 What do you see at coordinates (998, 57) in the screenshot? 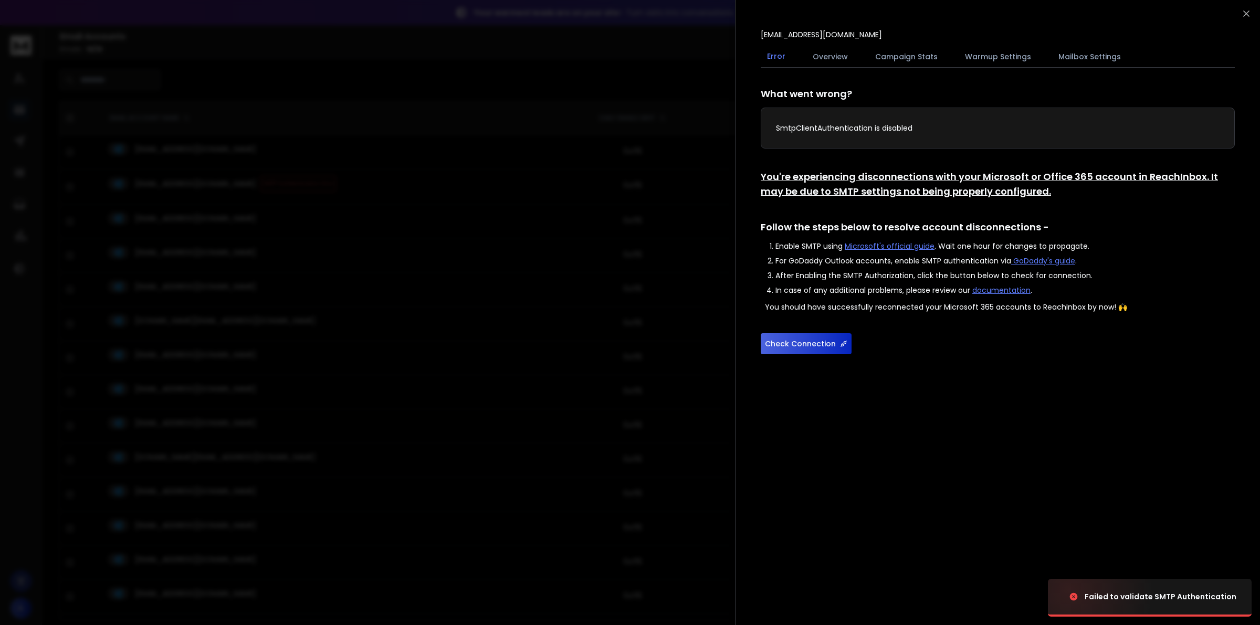
I see `button: Warmup Settings` at bounding box center [998, 57].